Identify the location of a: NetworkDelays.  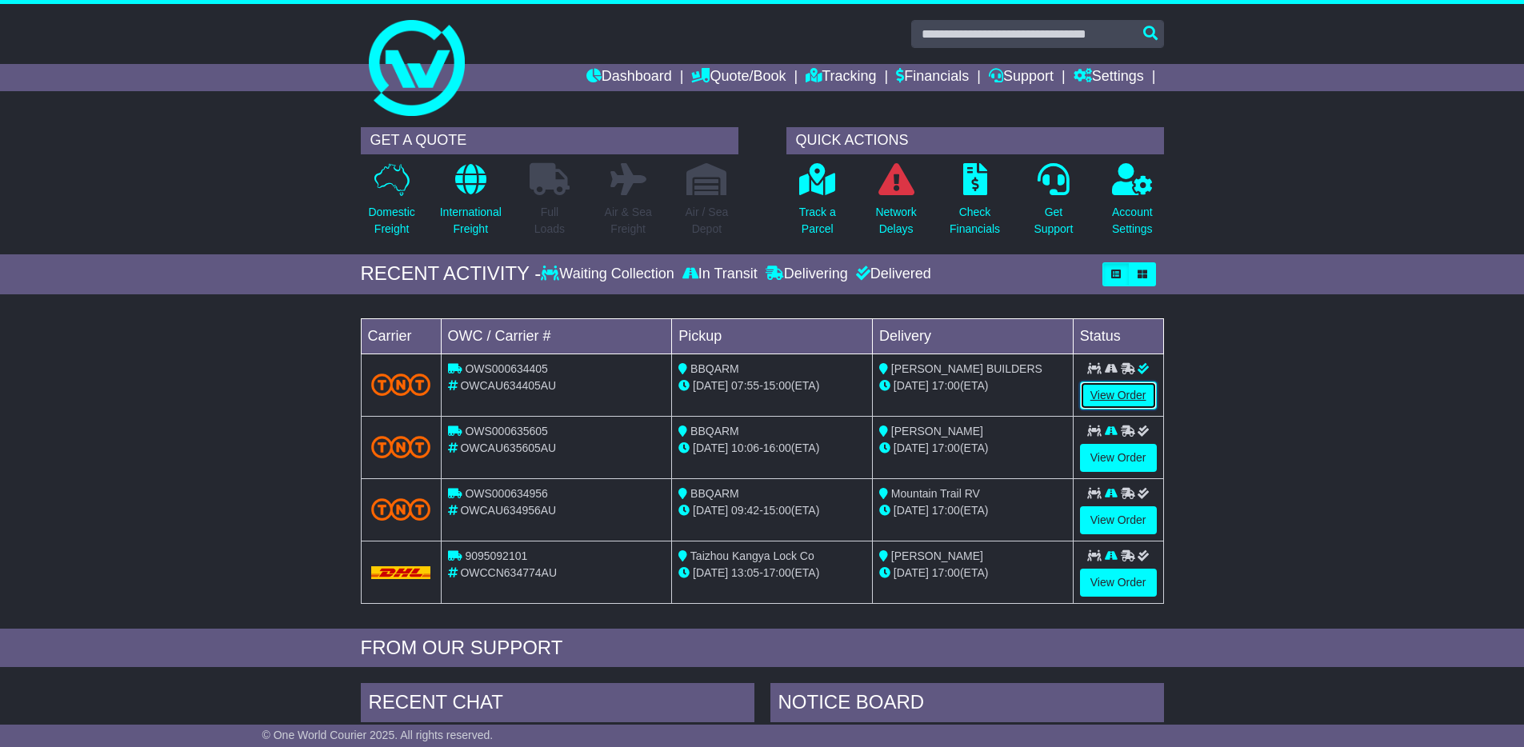
(895, 204).